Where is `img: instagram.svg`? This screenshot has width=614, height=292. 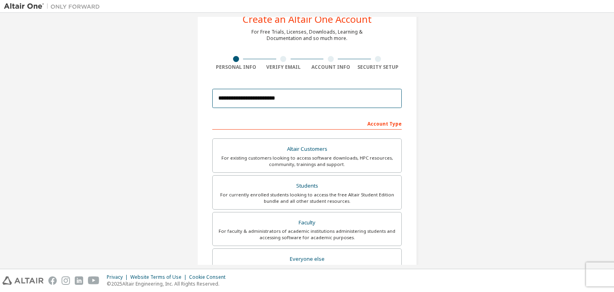
img: instagram.svg is located at coordinates (66, 280).